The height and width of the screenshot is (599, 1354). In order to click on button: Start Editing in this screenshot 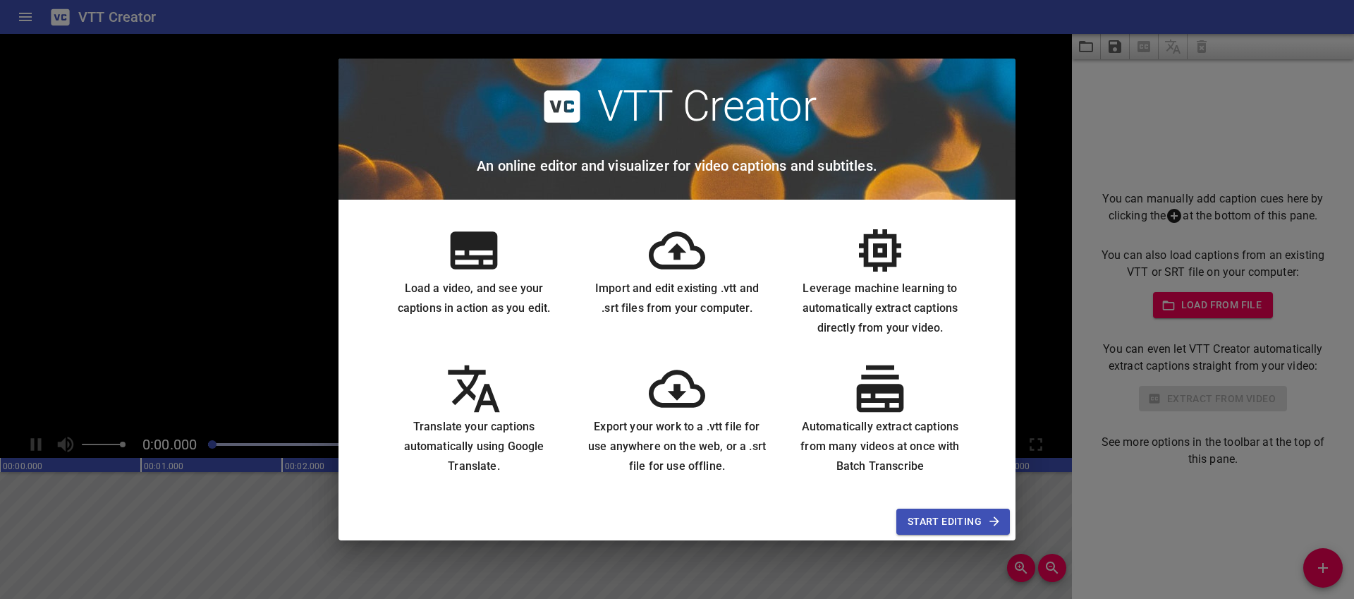, I will do `click(953, 521)`.